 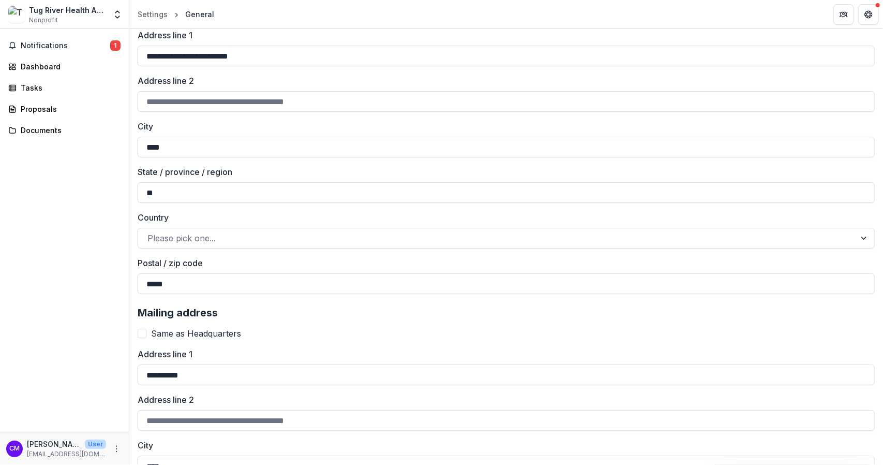 I want to click on label: State / province / region, so click(x=503, y=172).